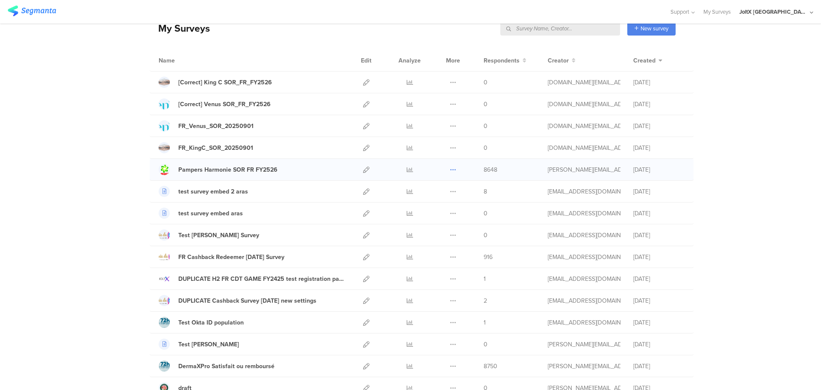  Describe the element at coordinates (502, 60) in the screenshot. I see `span: Respondents` at that location.